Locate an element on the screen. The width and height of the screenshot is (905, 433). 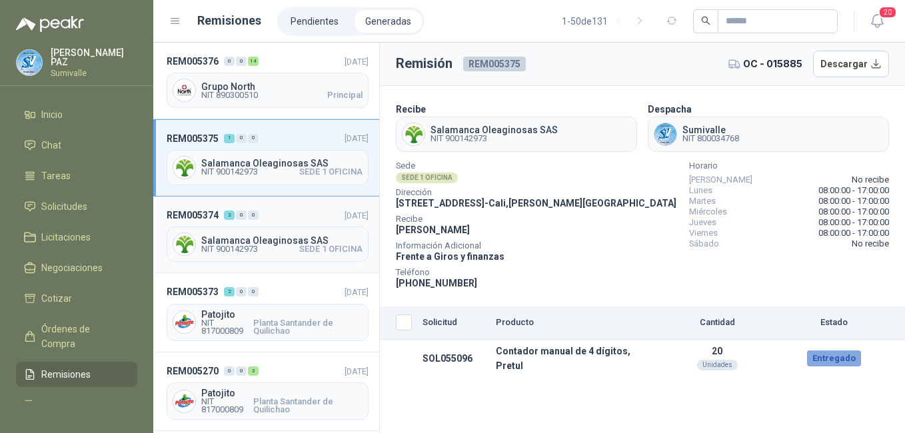
a: Generadas is located at coordinates (388, 21).